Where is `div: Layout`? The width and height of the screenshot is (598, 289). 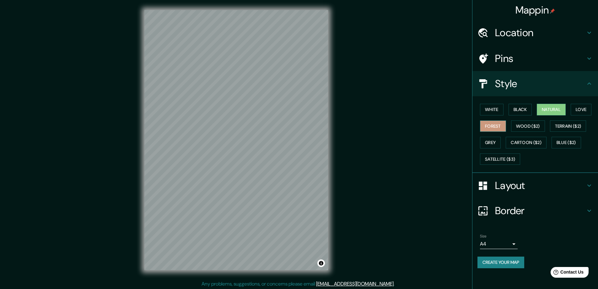
div: Layout is located at coordinates (535, 185).